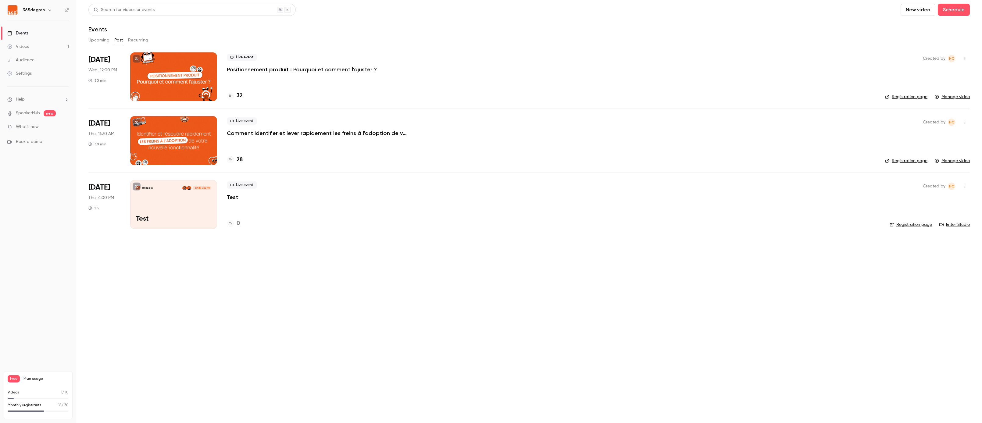  Describe the element at coordinates (24, 405) in the screenshot. I see `p: Monthly registrants` at that location.